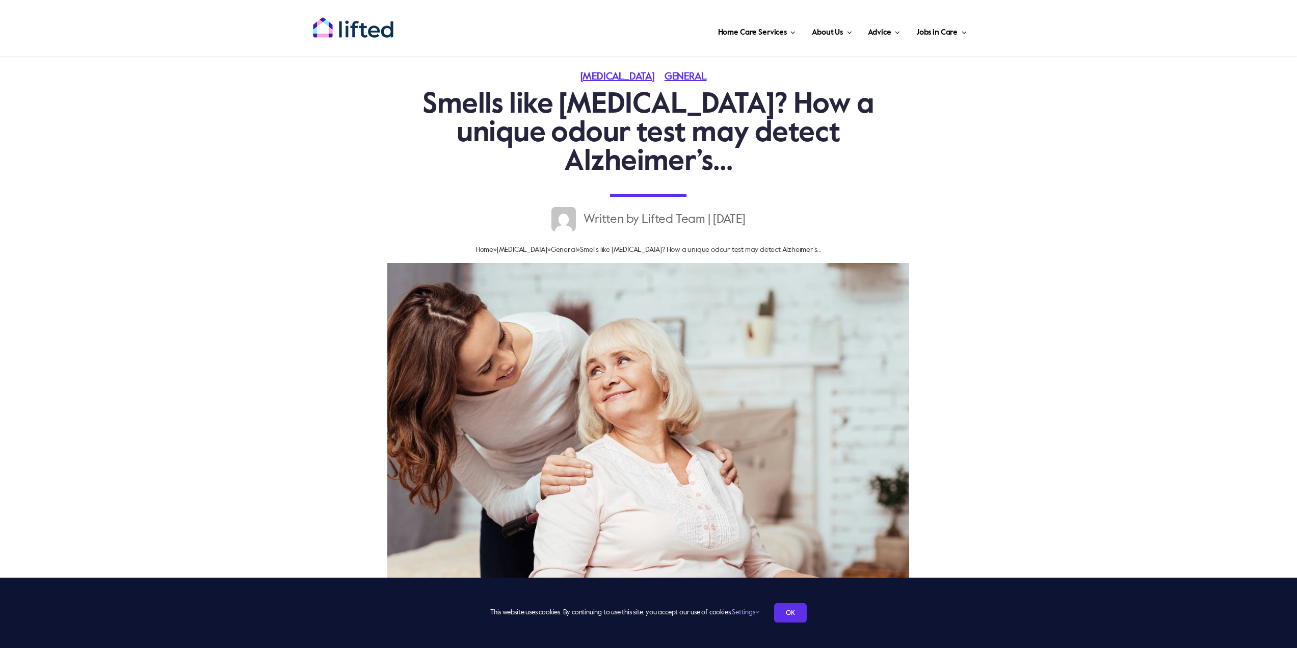  I want to click on span: About Us, so click(827, 33).